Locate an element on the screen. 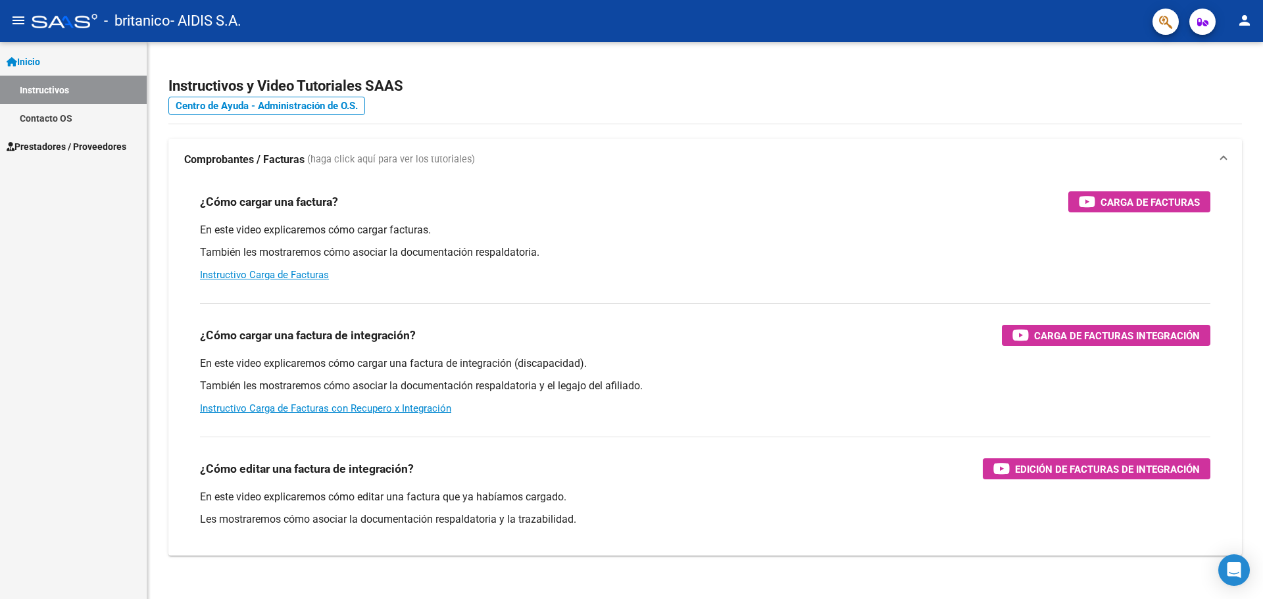 The width and height of the screenshot is (1263, 599). button: Carga de Facturas Integración is located at coordinates (1106, 335).